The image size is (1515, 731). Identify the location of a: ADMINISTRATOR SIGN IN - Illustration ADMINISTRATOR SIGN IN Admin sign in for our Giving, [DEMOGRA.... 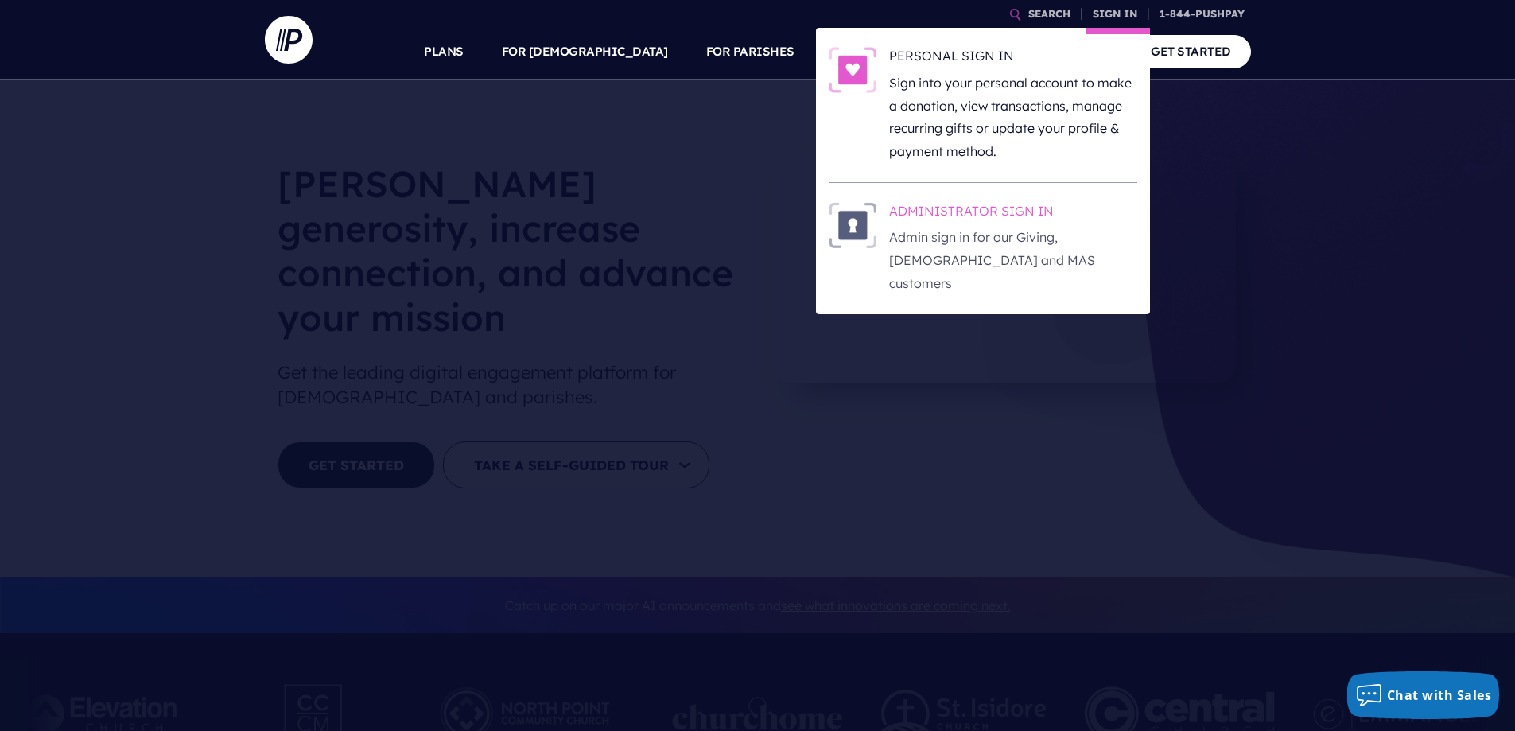
(983, 248).